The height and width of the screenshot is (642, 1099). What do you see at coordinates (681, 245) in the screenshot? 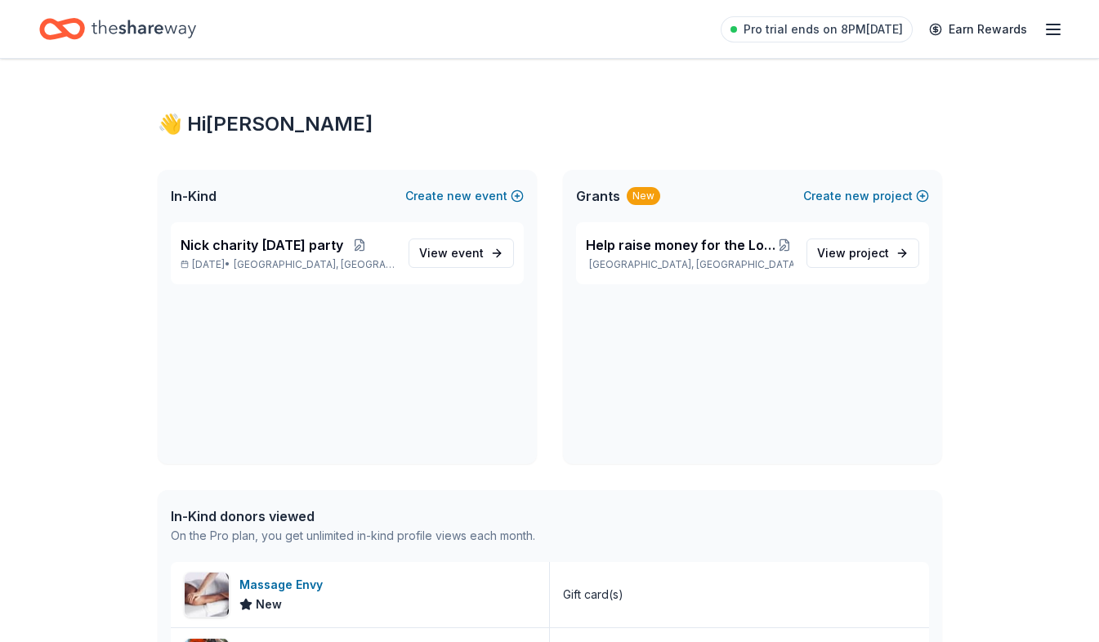
I see `span: Help raise money for the Louisville metro animal services` at bounding box center [681, 245].